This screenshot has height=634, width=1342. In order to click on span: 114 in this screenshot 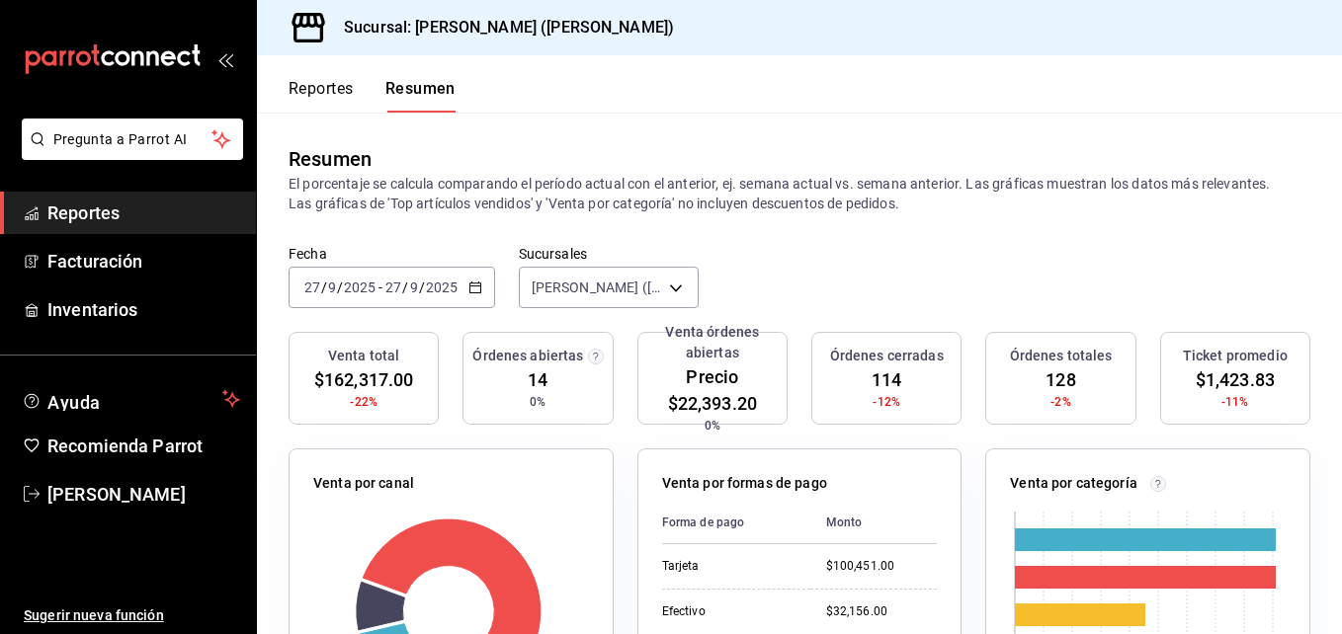, I will do `click(886, 379)`.